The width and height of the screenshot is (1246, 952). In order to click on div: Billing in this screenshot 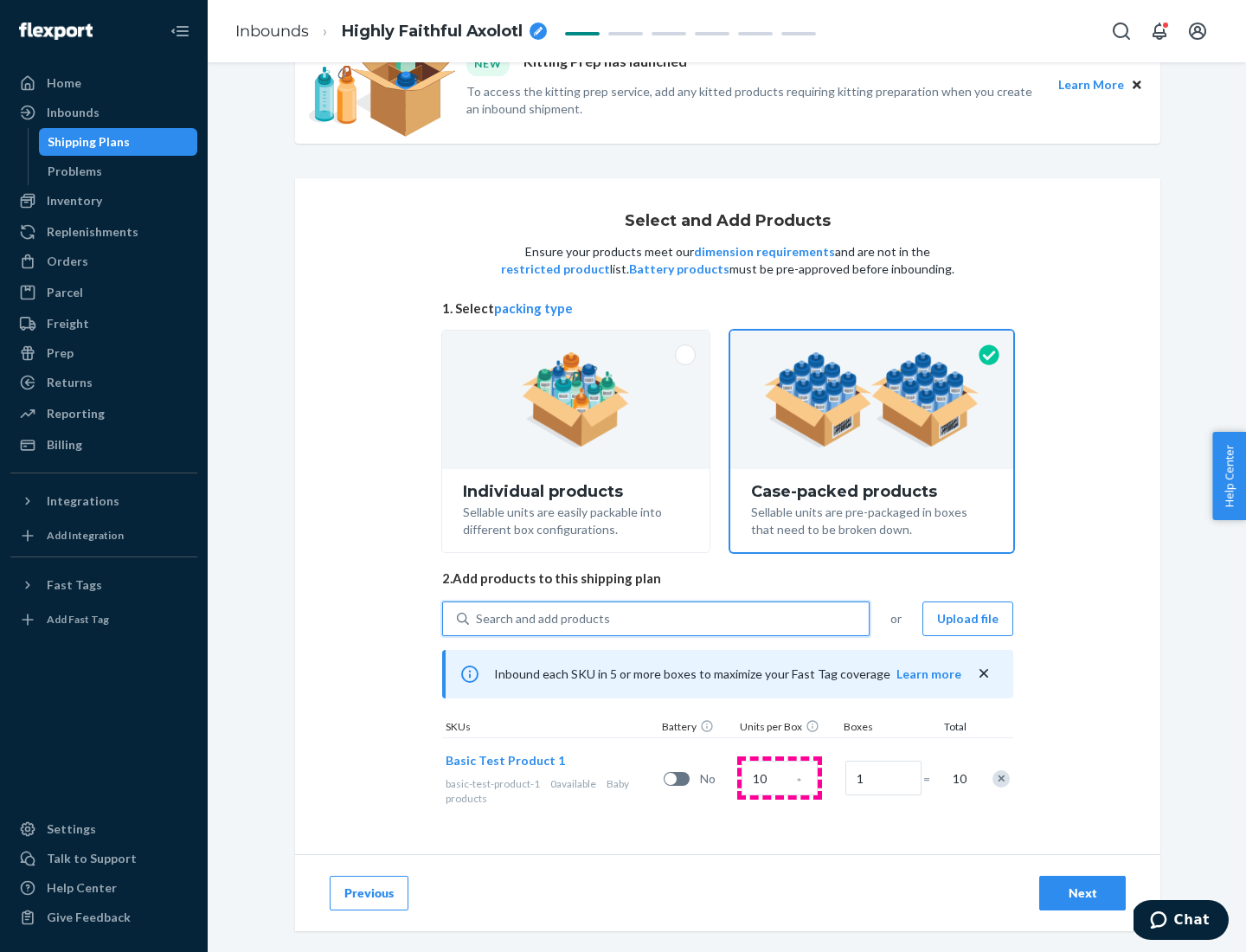, I will do `click(64, 445)`.